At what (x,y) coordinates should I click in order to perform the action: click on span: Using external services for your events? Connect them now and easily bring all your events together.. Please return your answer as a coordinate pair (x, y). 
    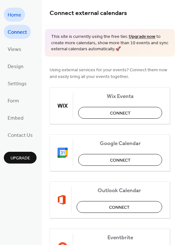
    Looking at the image, I should click on (110, 73).